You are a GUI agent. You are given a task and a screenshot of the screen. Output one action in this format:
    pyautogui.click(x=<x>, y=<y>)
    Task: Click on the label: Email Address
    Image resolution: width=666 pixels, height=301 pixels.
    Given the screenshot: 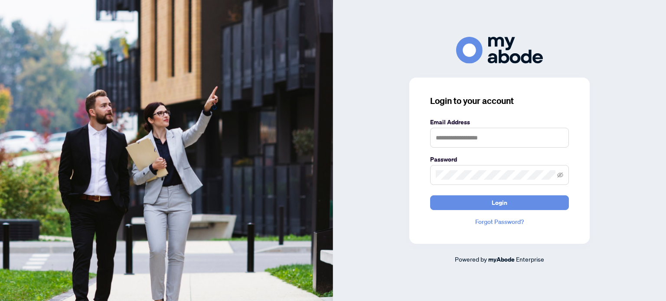 What is the action you would take?
    pyautogui.click(x=500, y=122)
    